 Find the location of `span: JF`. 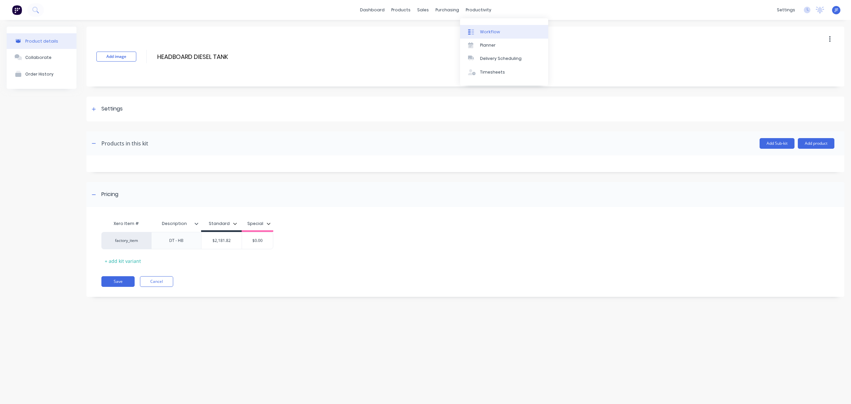

span: JF is located at coordinates (836, 10).